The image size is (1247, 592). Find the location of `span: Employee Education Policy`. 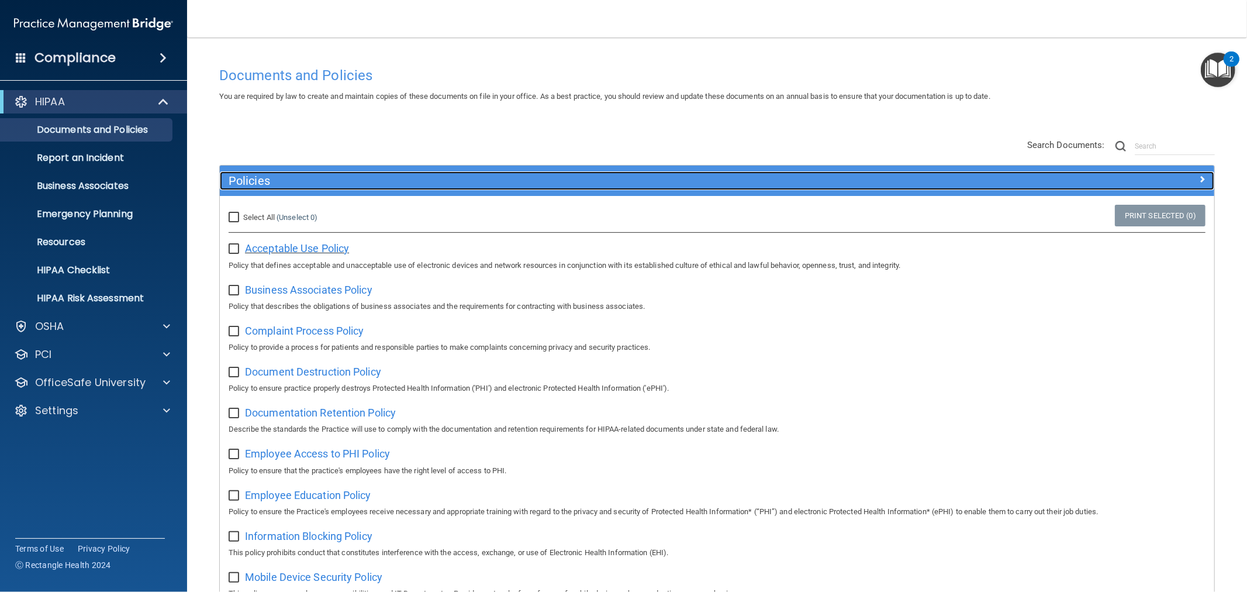

span: Employee Education Policy is located at coordinates (308, 495).